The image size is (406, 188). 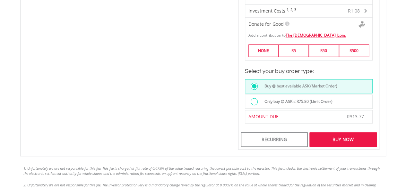 What do you see at coordinates (263, 116) in the screenshot?
I see `span: AMOUNT DUE` at bounding box center [263, 116].